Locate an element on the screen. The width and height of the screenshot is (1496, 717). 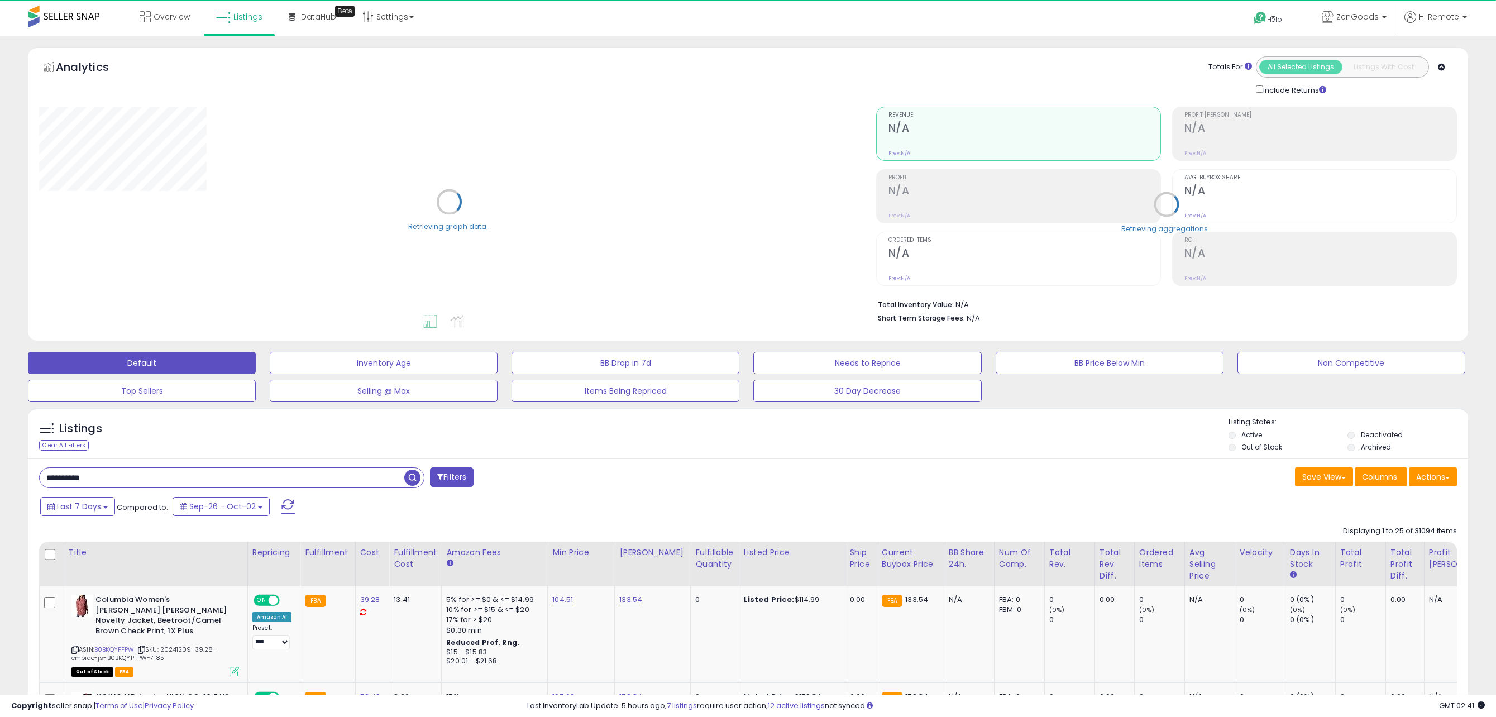
span: All listings that are currently out of stock and unavailable for purchase on Amazon is located at coordinates (92, 672).